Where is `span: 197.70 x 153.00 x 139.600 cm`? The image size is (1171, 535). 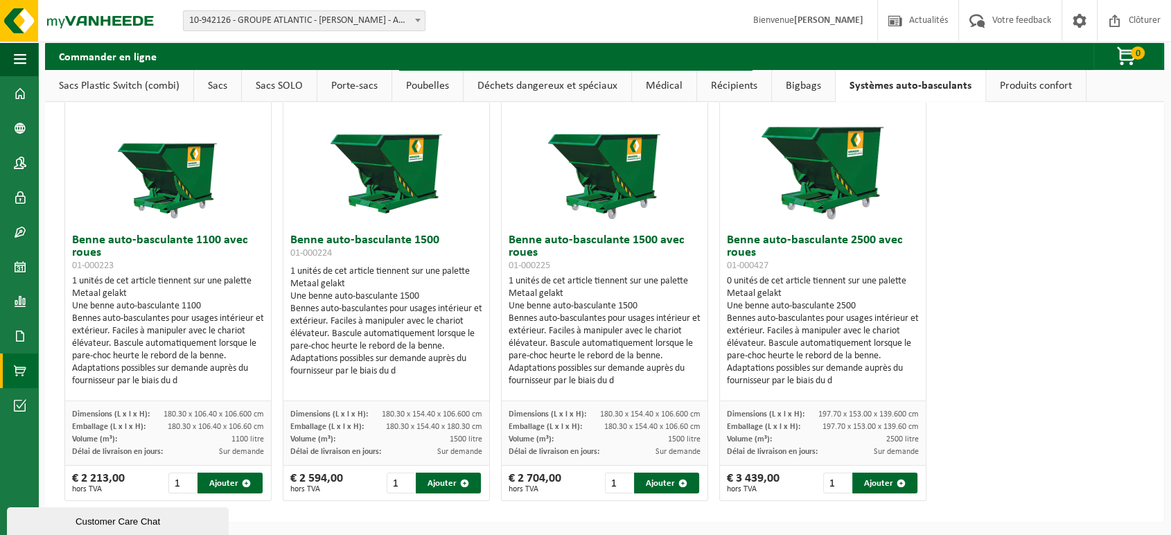 span: 197.70 x 153.00 x 139.600 cm is located at coordinates (868, 414).